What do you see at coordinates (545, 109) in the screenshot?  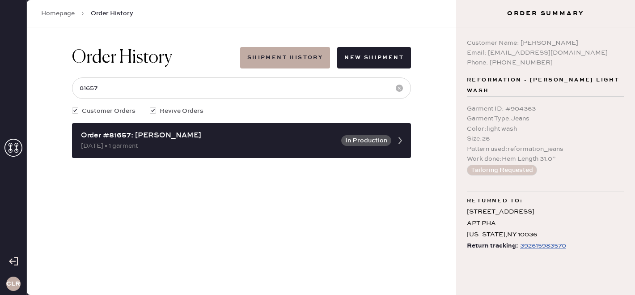 I see `div: Garment ID : # 904363` at bounding box center [545, 109].